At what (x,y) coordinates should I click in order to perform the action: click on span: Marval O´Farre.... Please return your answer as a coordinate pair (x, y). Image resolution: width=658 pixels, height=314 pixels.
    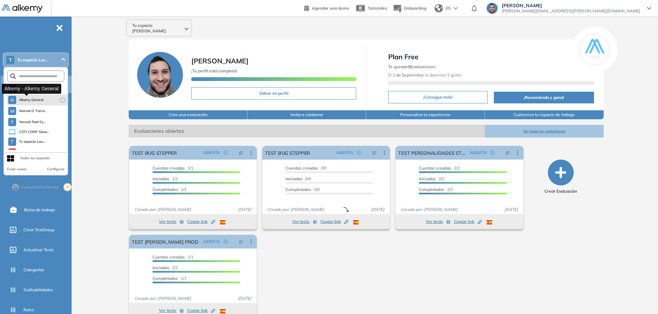
    Looking at the image, I should click on (33, 111).